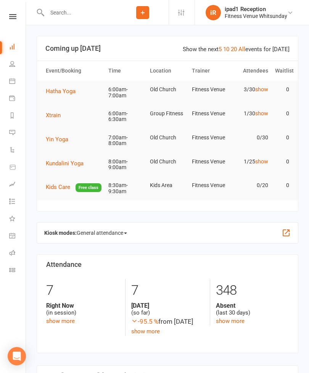  Describe the element at coordinates (220, 49) in the screenshot. I see `a: 5` at that location.